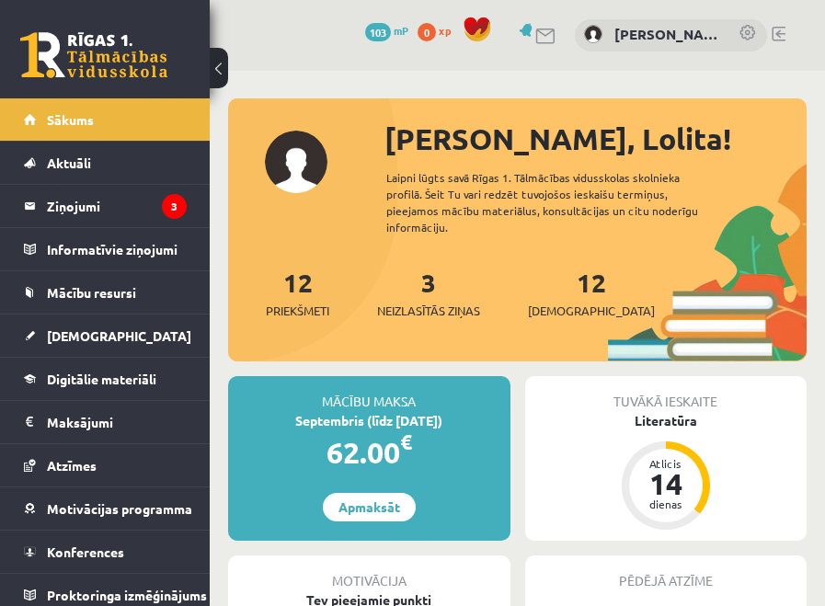  I want to click on a: Informatīvie ziņojumi, so click(105, 249).